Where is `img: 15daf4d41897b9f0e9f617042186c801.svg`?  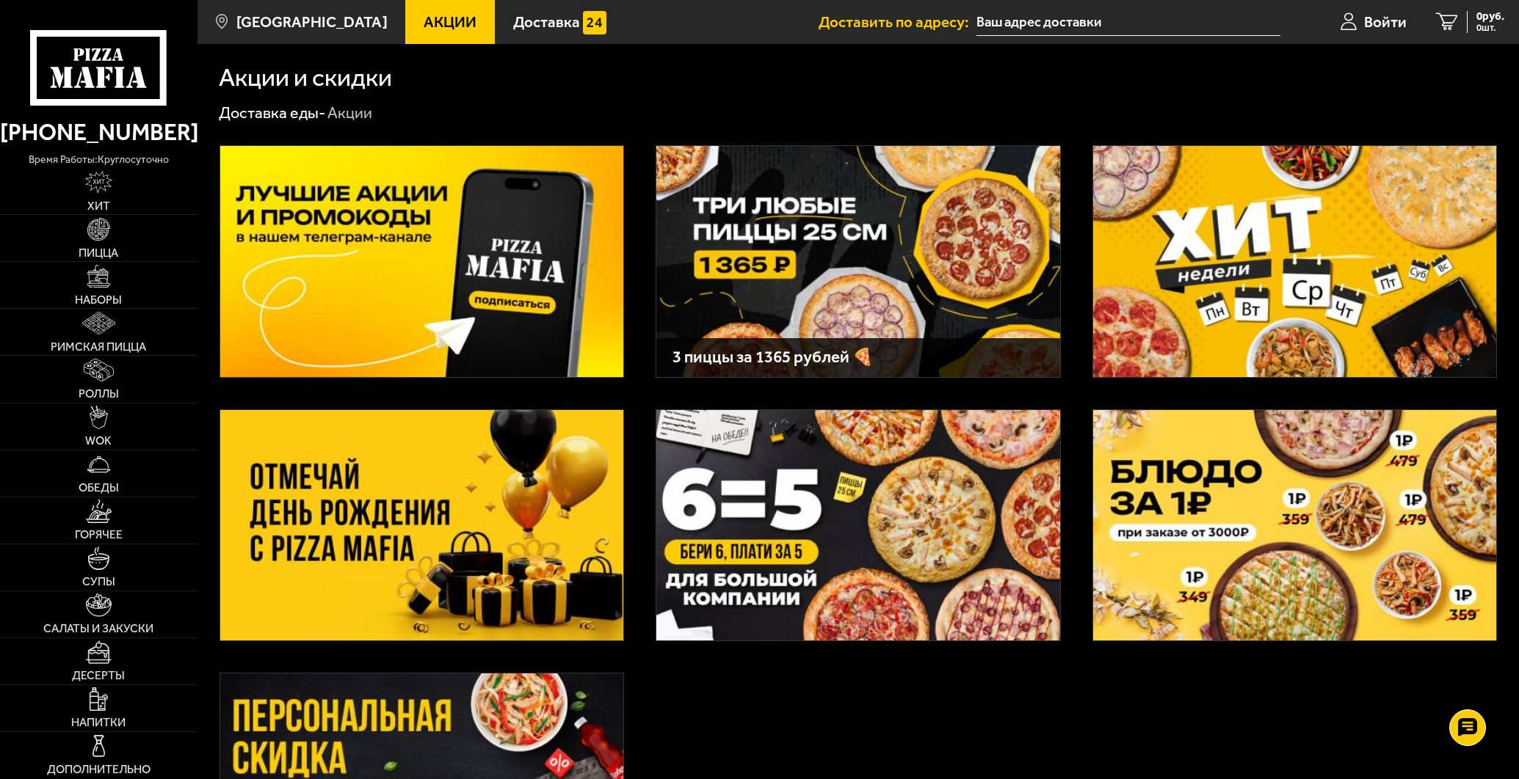
img: 15daf4d41897b9f0e9f617042186c801.svg is located at coordinates (595, 23).